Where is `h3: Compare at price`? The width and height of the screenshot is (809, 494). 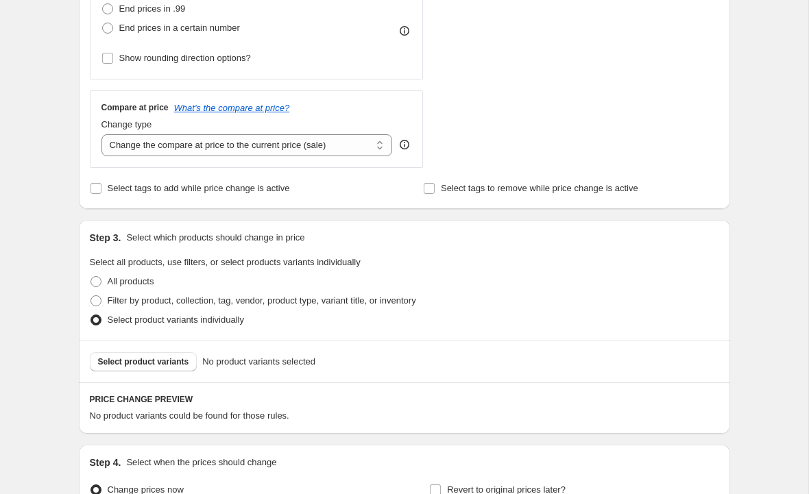
h3: Compare at price is located at coordinates (135, 108).